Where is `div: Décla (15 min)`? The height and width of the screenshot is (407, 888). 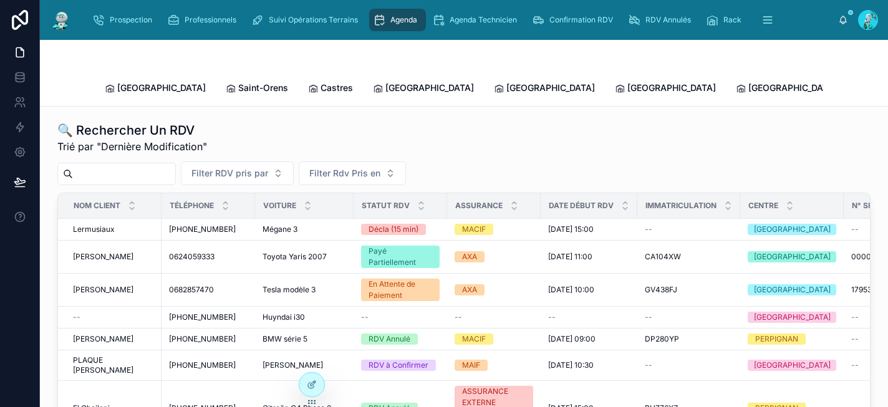 div: Décla (15 min) is located at coordinates (393, 229).